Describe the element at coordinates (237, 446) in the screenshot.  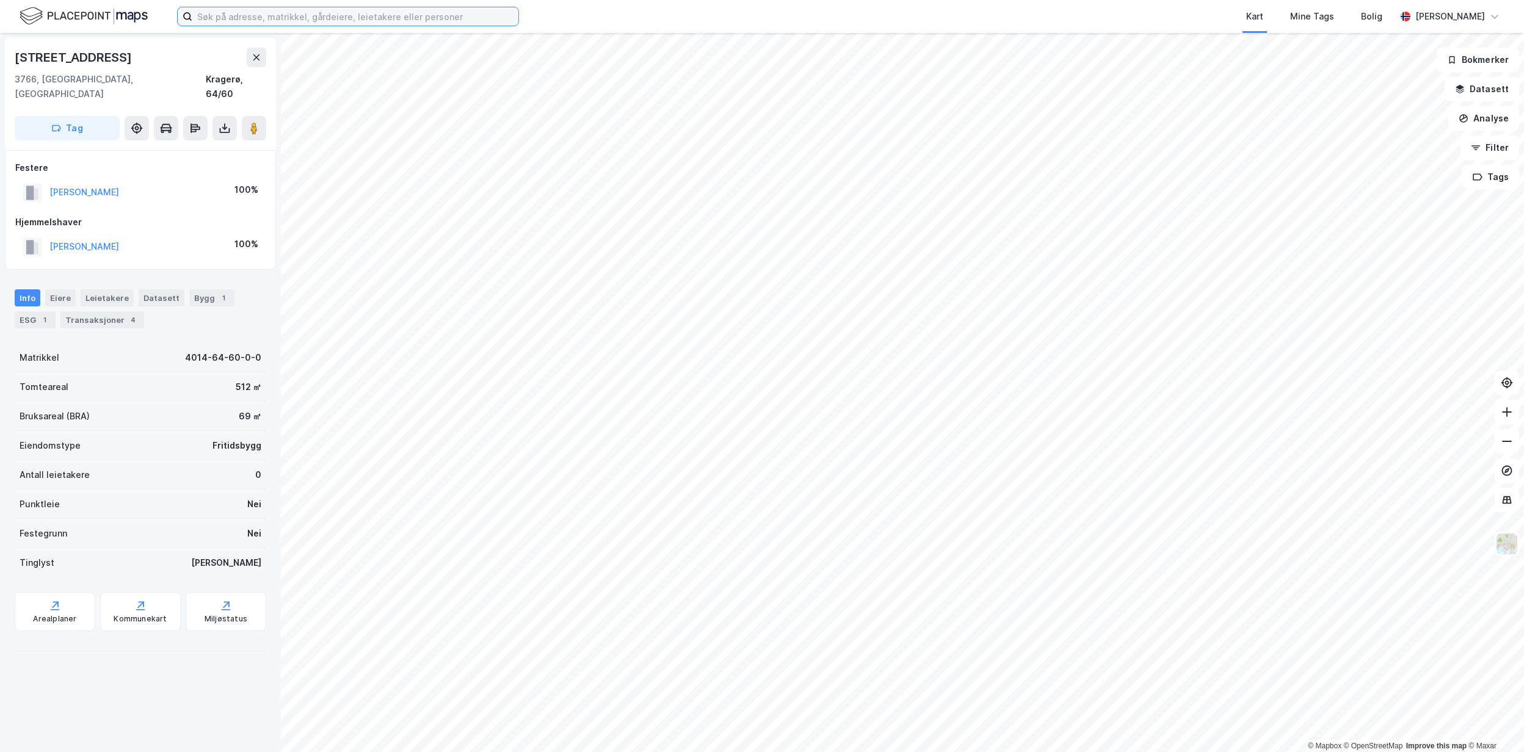
I see `div: Fritidsbygg` at that location.